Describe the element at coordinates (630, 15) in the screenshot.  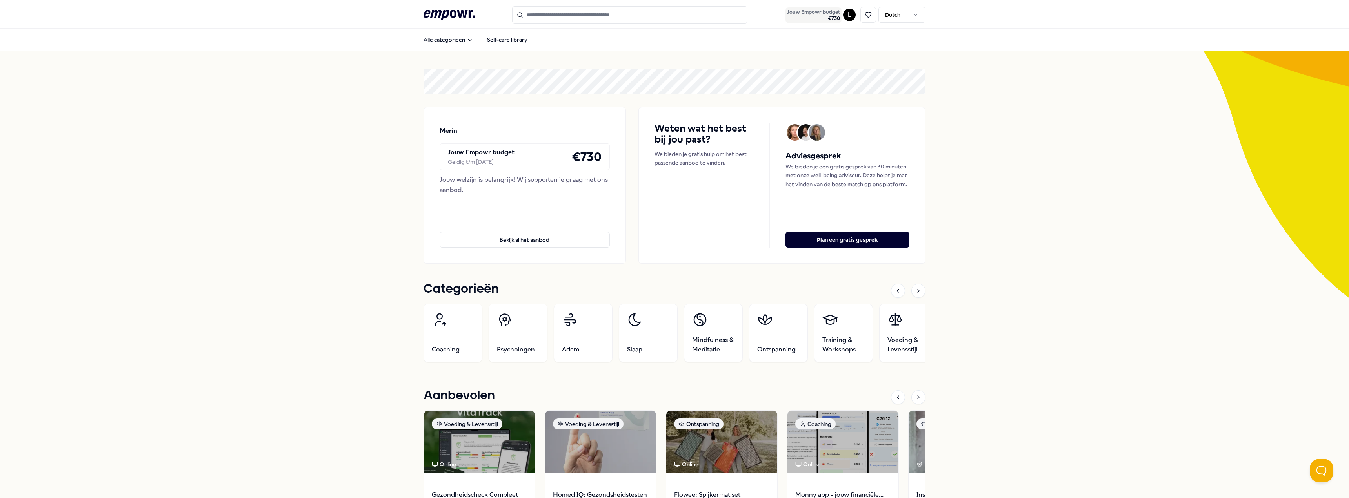
I see `input: Search for products, categories or subcategories` at that location.